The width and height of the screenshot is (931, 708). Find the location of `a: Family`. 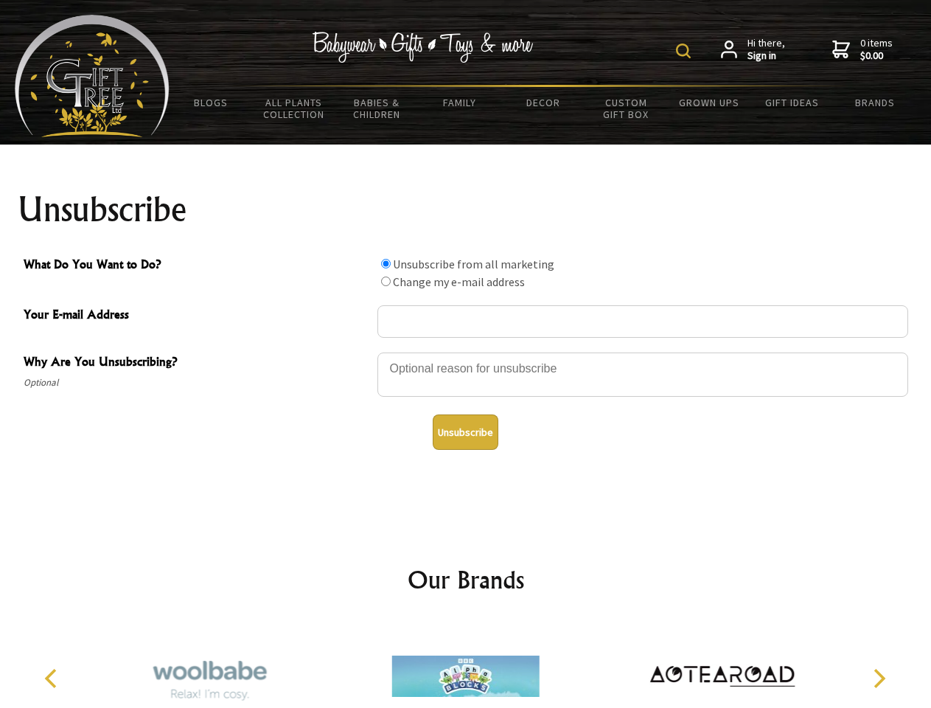

a: Family is located at coordinates (460, 102).